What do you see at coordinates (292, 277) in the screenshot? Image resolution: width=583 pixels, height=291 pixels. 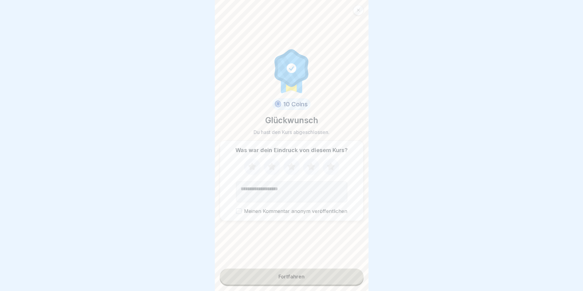 I see `button: Fortfahren` at bounding box center [292, 277].